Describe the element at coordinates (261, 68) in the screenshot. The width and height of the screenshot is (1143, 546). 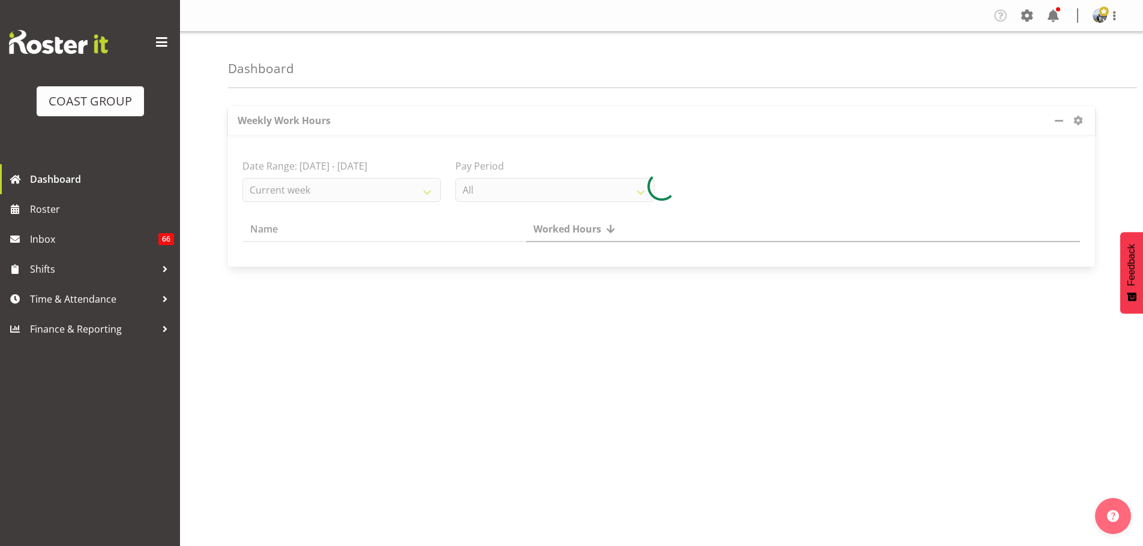
I see `h4: Dashboard` at that location.